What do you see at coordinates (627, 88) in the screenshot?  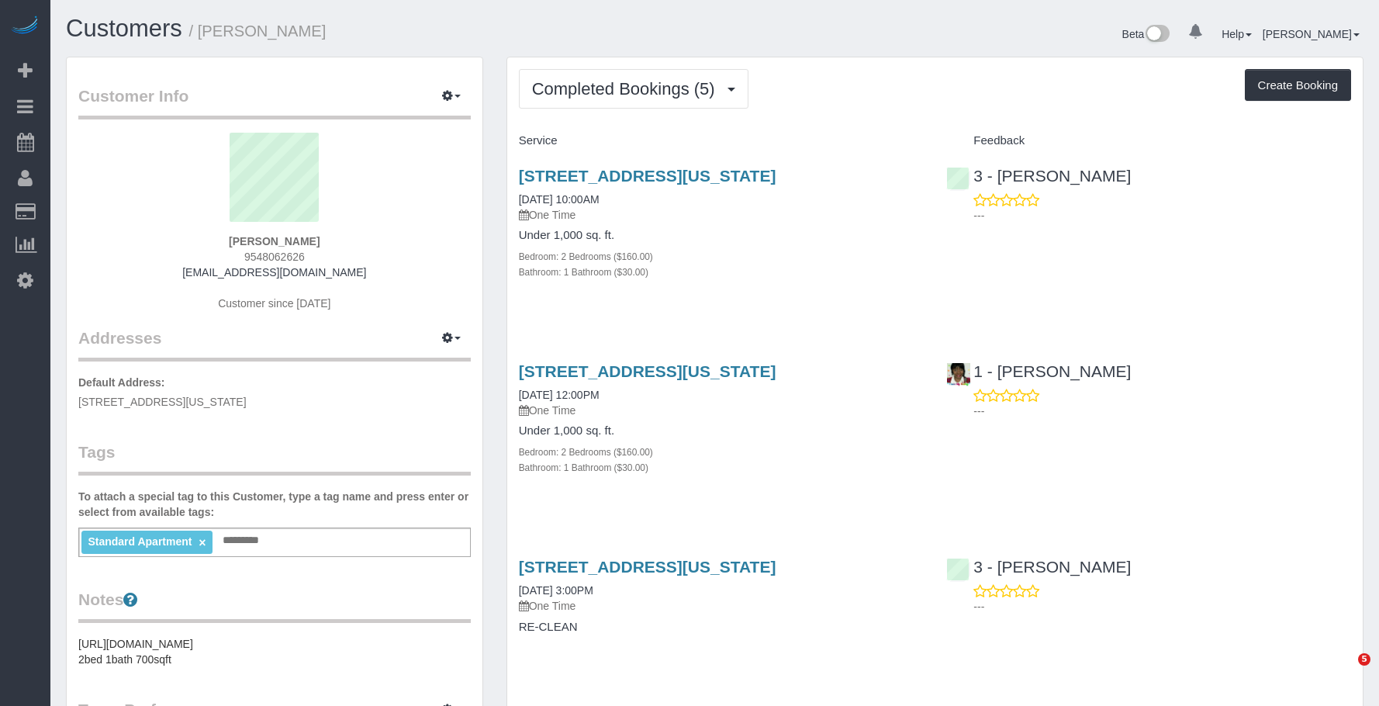 I see `span: Completed Bookings (5)` at bounding box center [627, 88].